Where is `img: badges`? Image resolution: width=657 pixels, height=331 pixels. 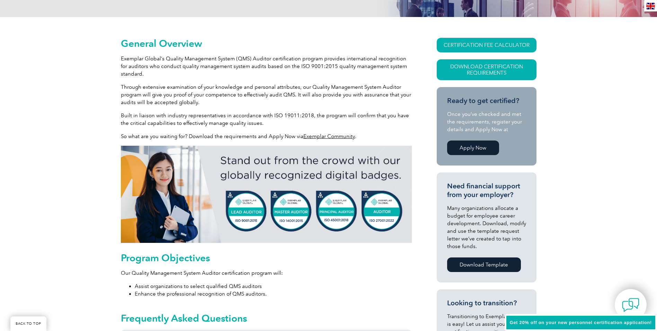
img: badges is located at coordinates (267, 194).